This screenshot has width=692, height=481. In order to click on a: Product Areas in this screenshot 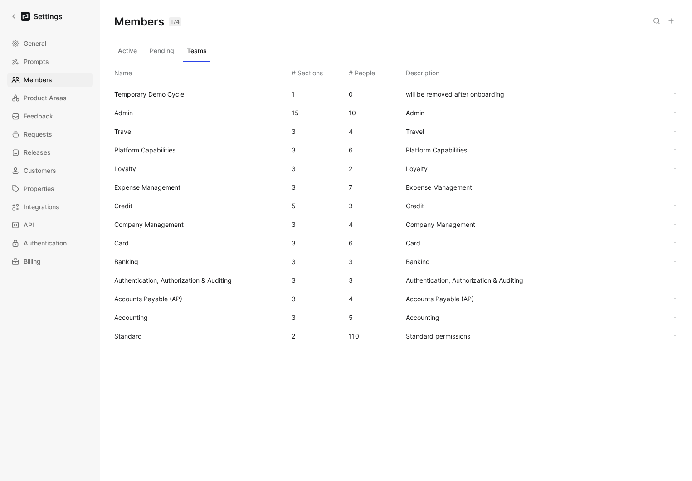, I will do `click(50, 98)`.